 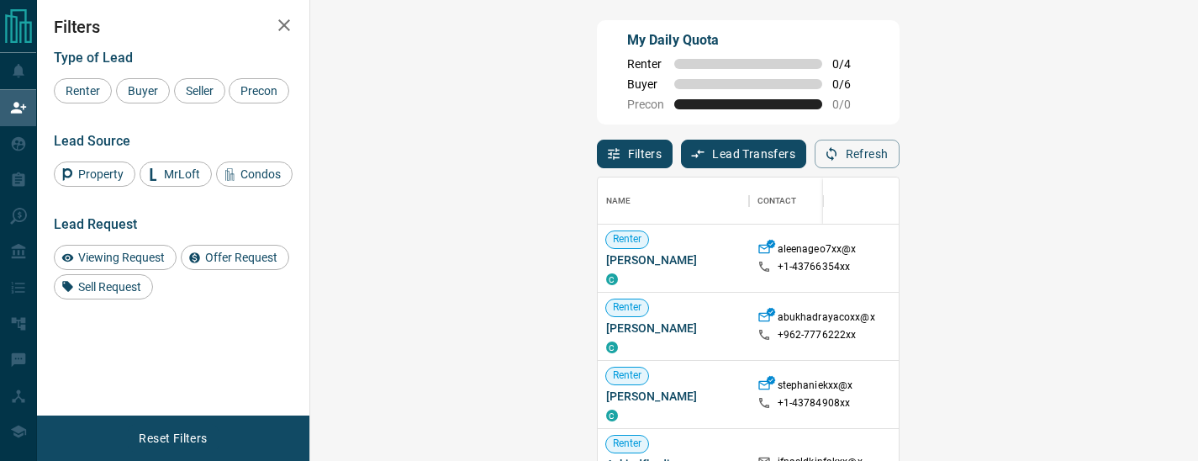 I want to click on button: Lead Transfers, so click(x=743, y=154).